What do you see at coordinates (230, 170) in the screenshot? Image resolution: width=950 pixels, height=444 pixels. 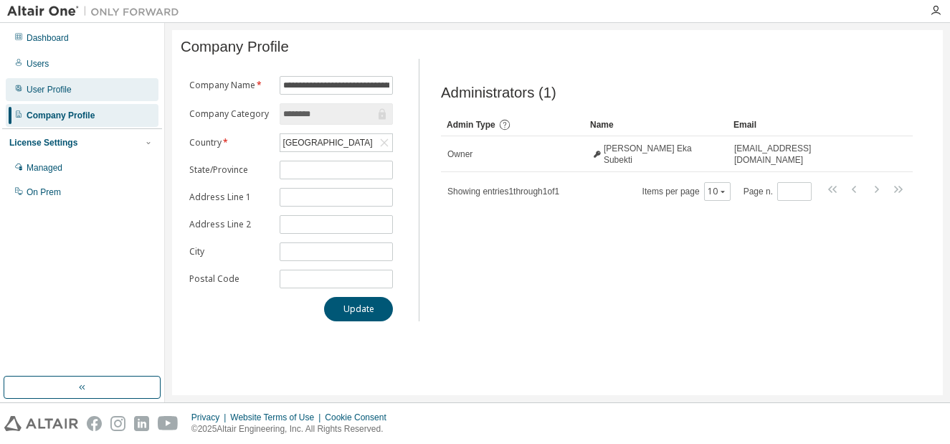 I see `label: State/Province` at bounding box center [230, 170].